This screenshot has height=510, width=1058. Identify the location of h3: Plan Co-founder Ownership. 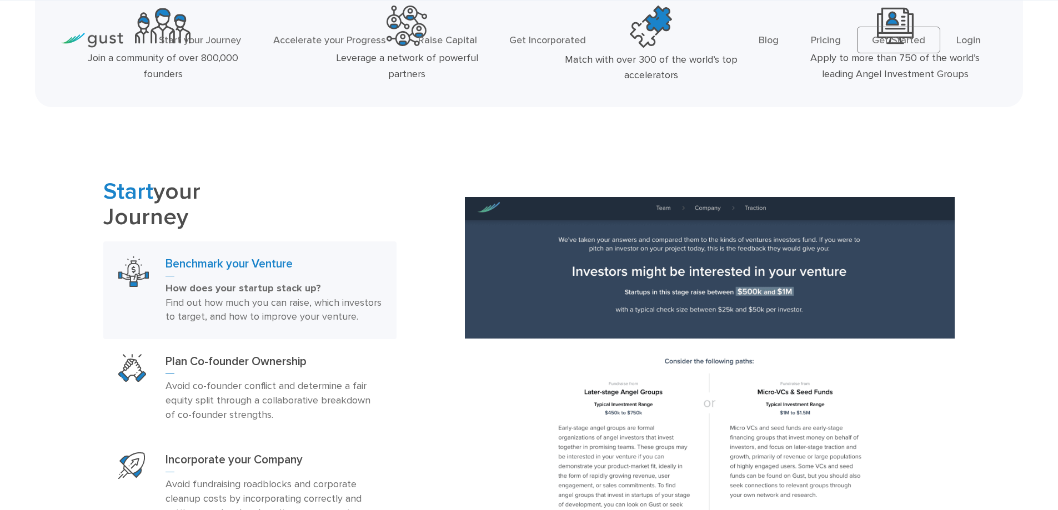
(273, 364).